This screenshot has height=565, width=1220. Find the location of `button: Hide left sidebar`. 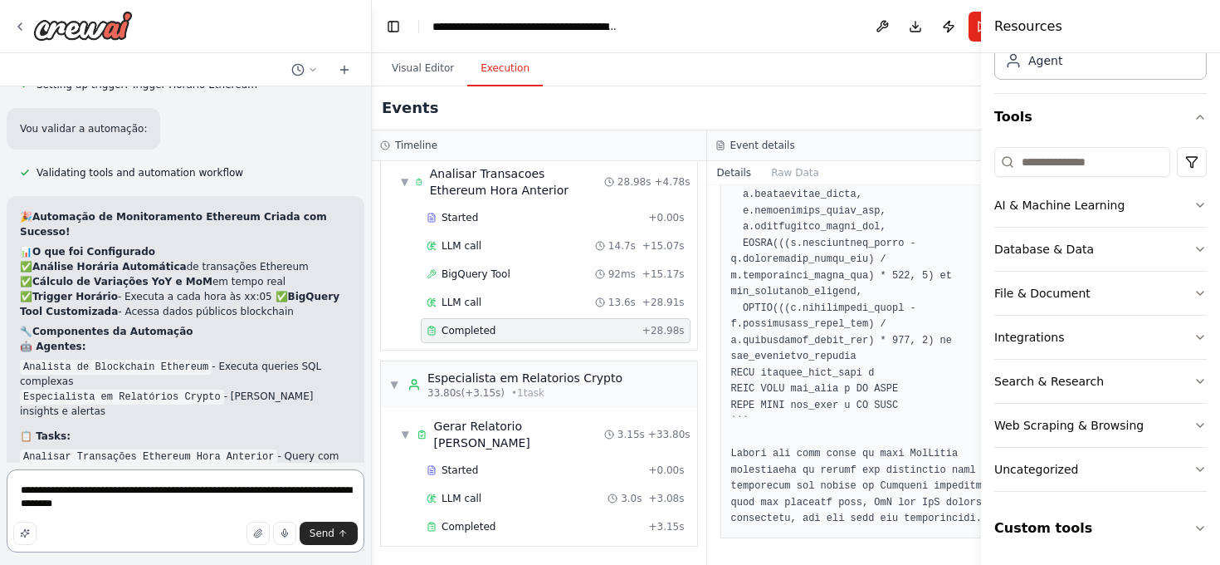

button: Hide left sidebar is located at coordinates (394, 27).